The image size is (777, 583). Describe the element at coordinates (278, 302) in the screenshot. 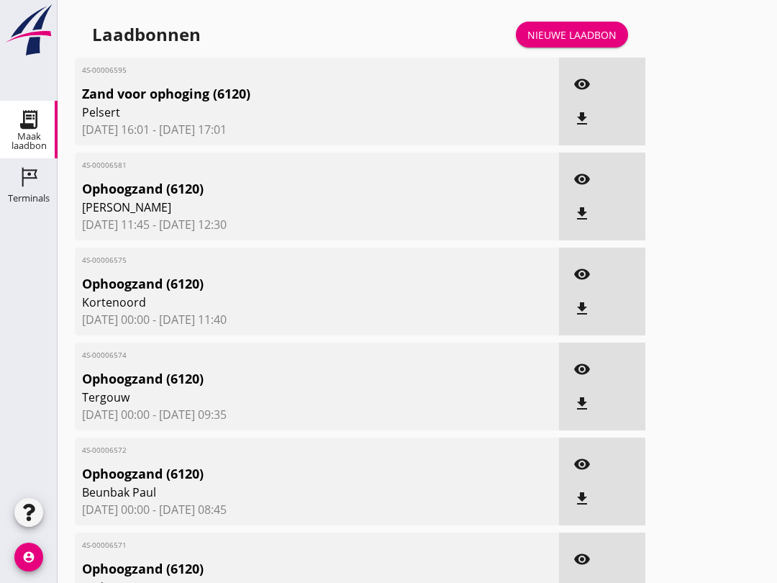

I see `span: Kortenoord` at that location.